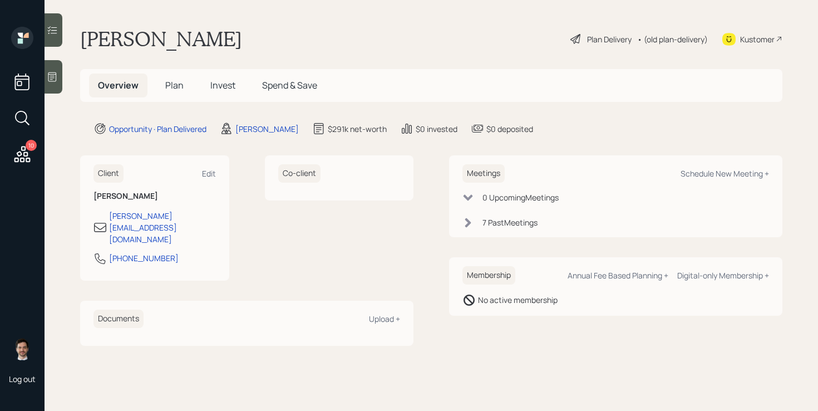  What do you see at coordinates (22, 378) in the screenshot?
I see `div: Log out` at bounding box center [22, 378].